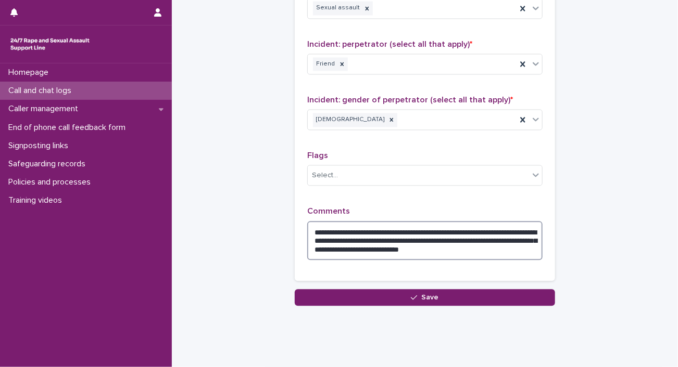 Image resolution: width=678 pixels, height=367 pixels. Describe the element at coordinates (317, 156) in the screenshot. I see `span: Flags` at that location.